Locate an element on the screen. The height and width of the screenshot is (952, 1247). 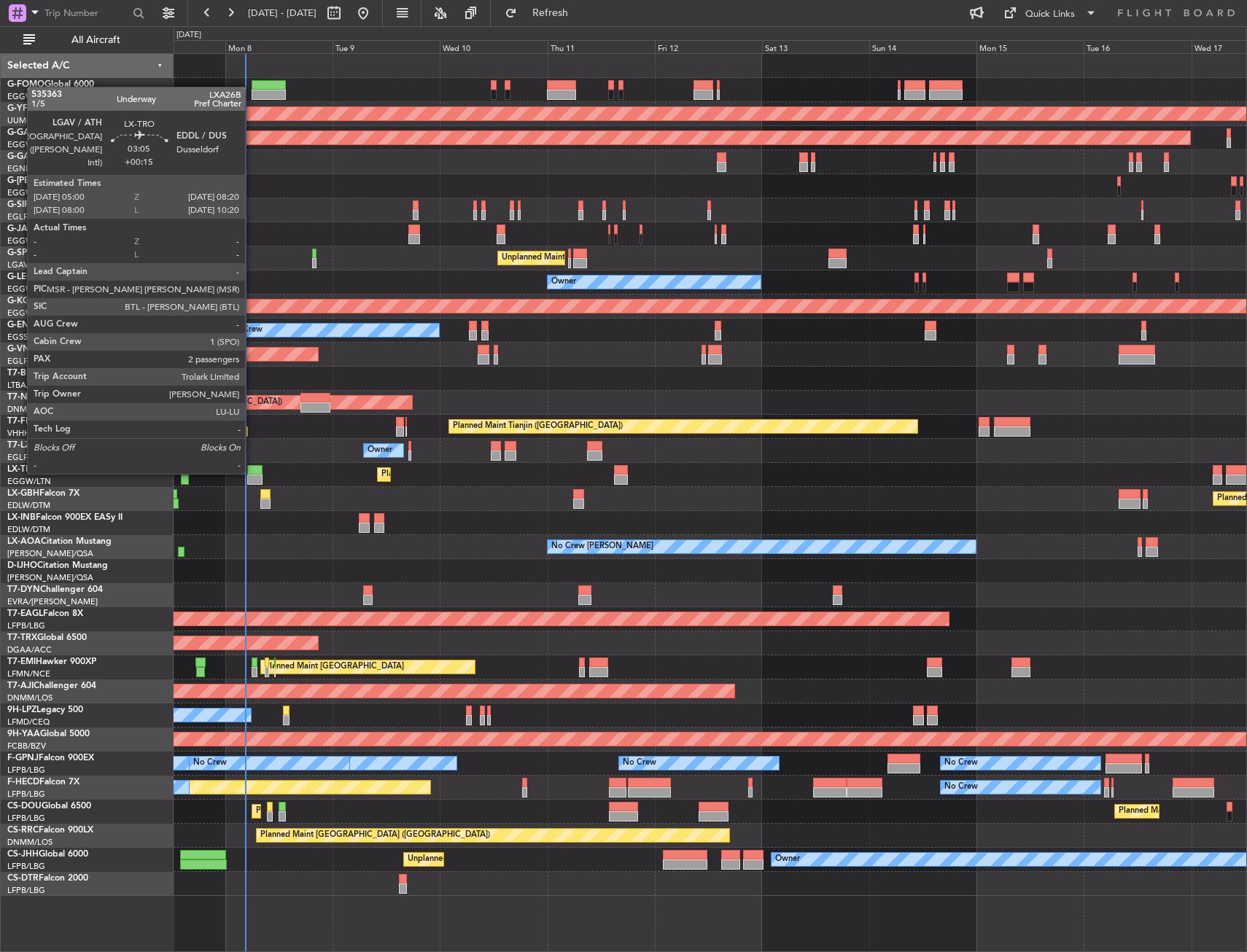
span: G-KGKG is located at coordinates (24, 301).